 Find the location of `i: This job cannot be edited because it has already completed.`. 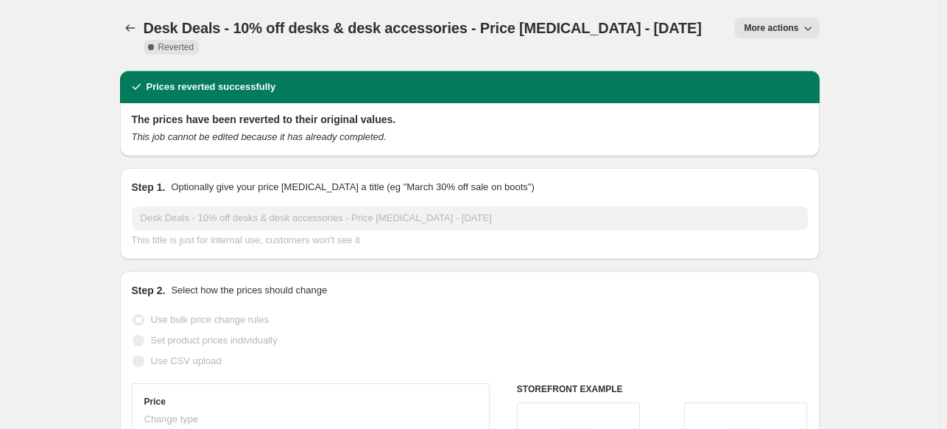

i: This job cannot be edited because it has already completed. is located at coordinates (259, 136).